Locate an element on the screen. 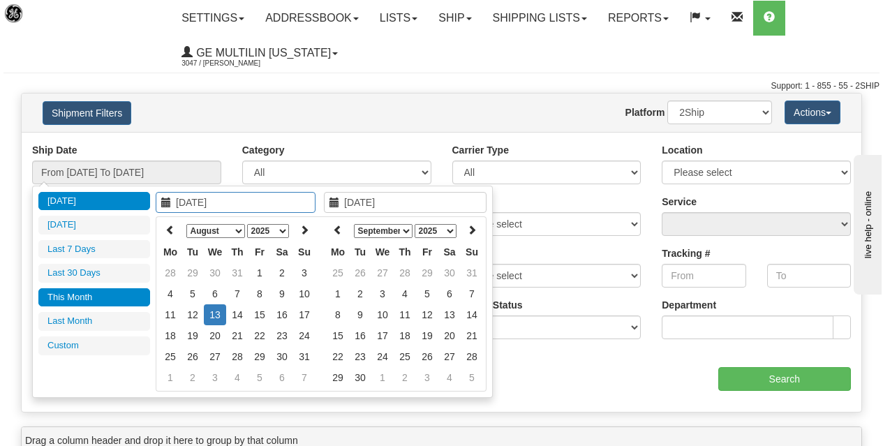 The height and width of the screenshot is (446, 883). input: Search is located at coordinates (785, 379).